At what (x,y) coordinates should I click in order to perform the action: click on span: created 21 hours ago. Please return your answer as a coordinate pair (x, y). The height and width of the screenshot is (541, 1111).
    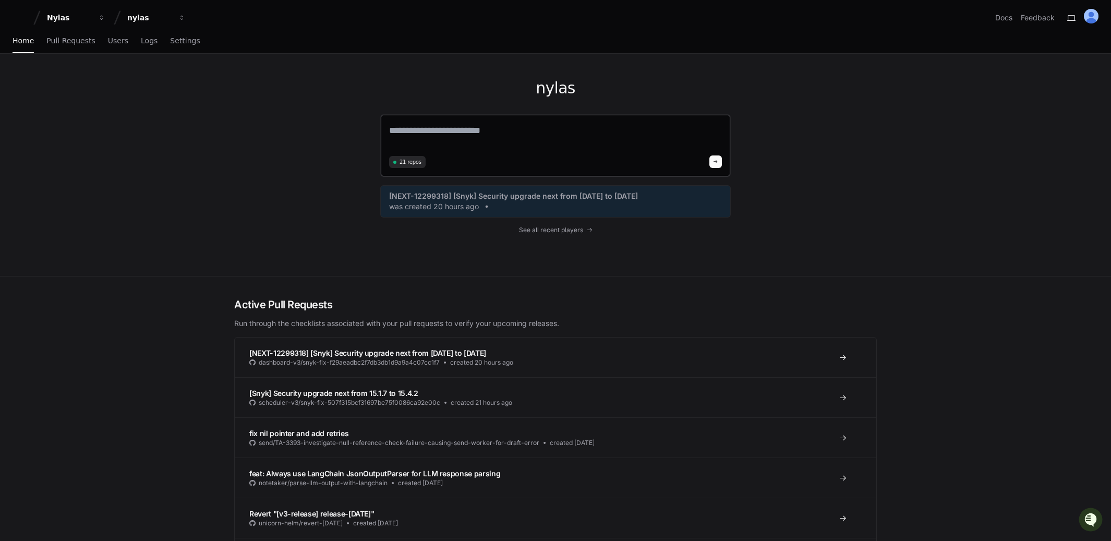
    Looking at the image, I should click on (481, 403).